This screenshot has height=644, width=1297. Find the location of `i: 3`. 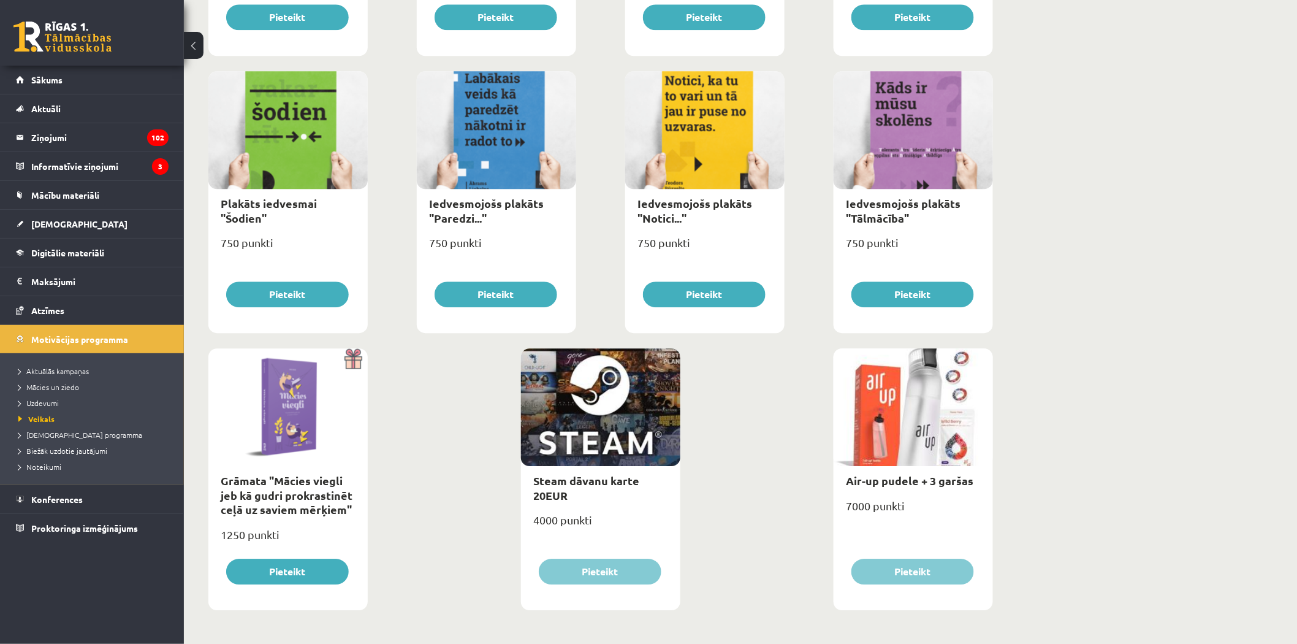

i: 3 is located at coordinates (160, 166).